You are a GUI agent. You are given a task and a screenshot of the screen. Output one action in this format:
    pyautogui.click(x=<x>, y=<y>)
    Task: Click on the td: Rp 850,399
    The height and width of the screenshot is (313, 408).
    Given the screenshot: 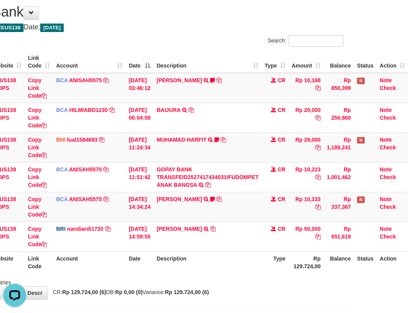 What is the action you would take?
    pyautogui.click(x=339, y=88)
    